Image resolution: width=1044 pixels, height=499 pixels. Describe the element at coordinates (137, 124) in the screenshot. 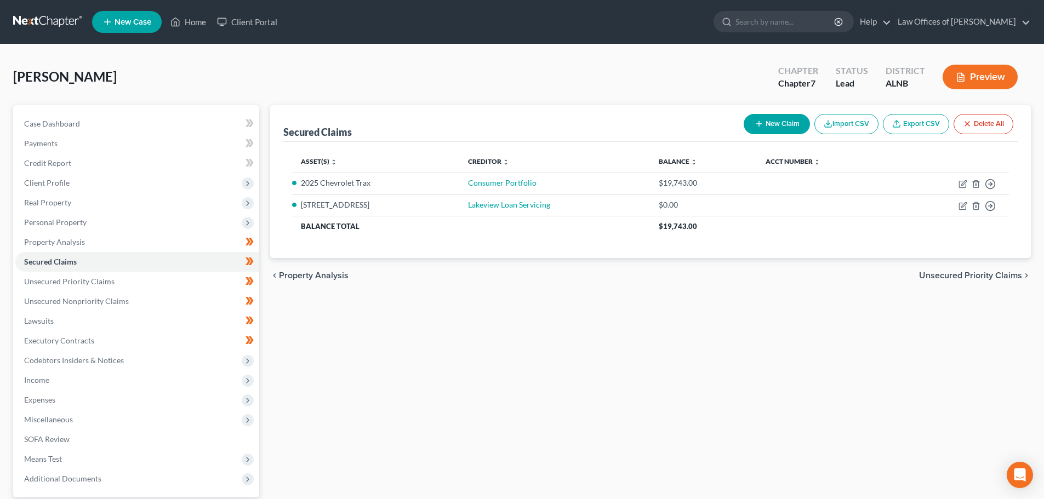

I see `a: Case Dashboard` at that location.